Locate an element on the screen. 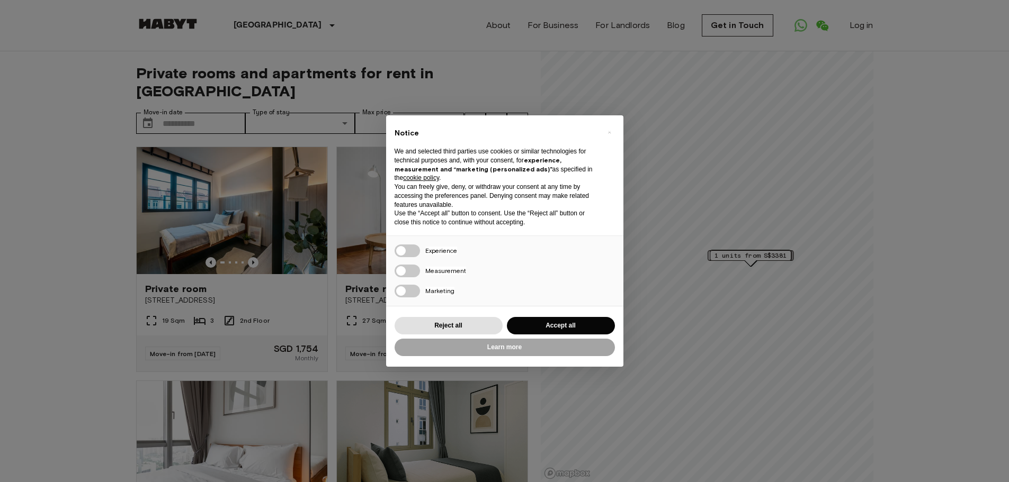 This screenshot has width=1009, height=482. h2: Notice is located at coordinates (496, 133).